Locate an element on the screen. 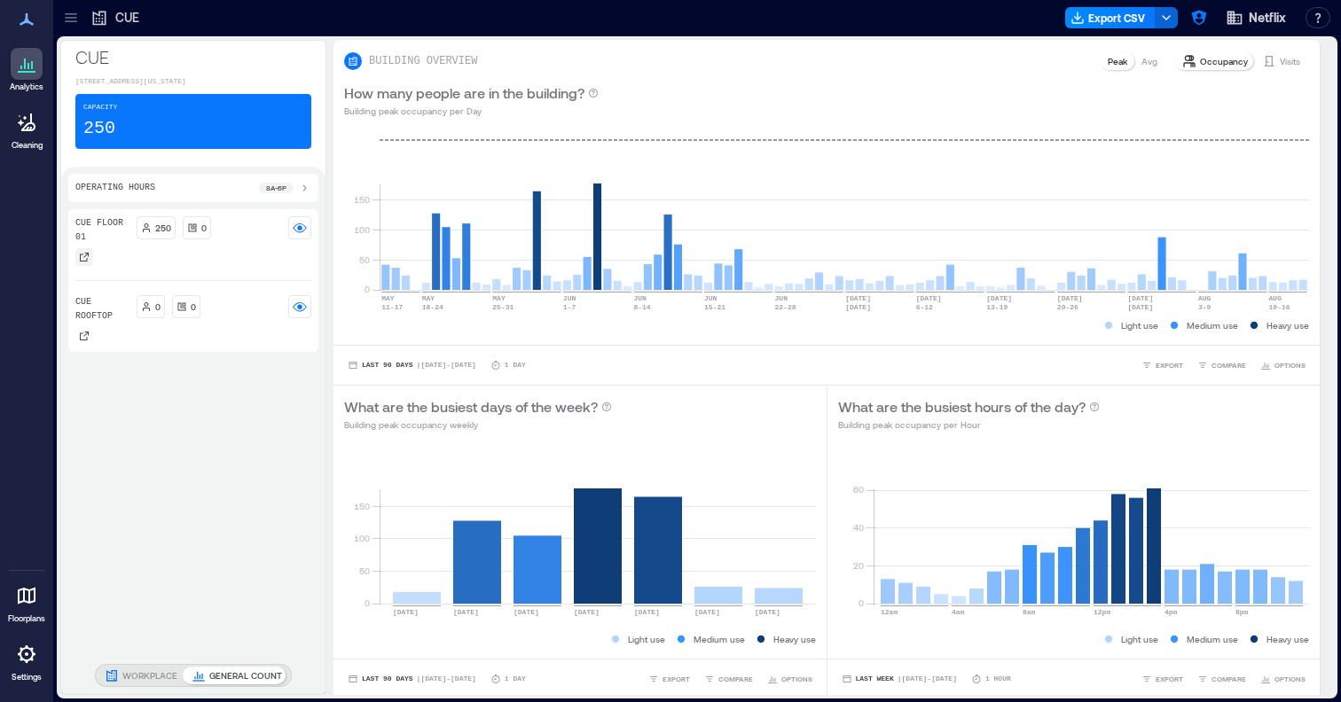 Image resolution: width=1341 pixels, height=702 pixels. text: MAY is located at coordinates (498, 298).